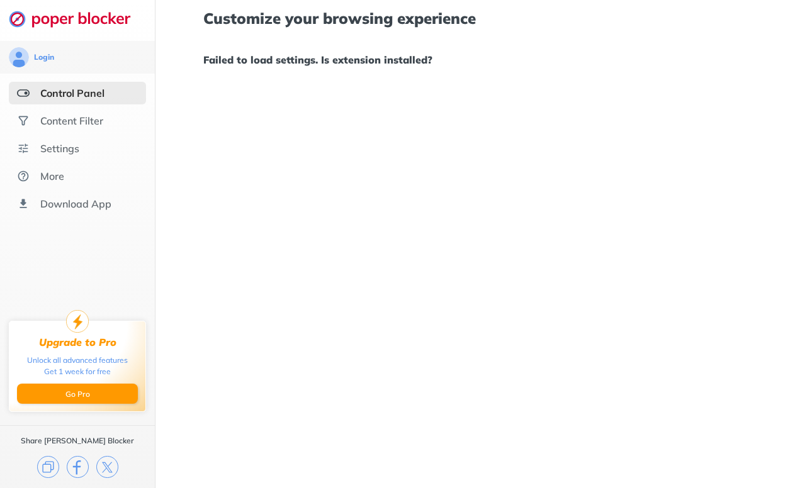 This screenshot has height=488, width=790. What do you see at coordinates (19, 57) in the screenshot?
I see `img: avatar.svg` at bounding box center [19, 57].